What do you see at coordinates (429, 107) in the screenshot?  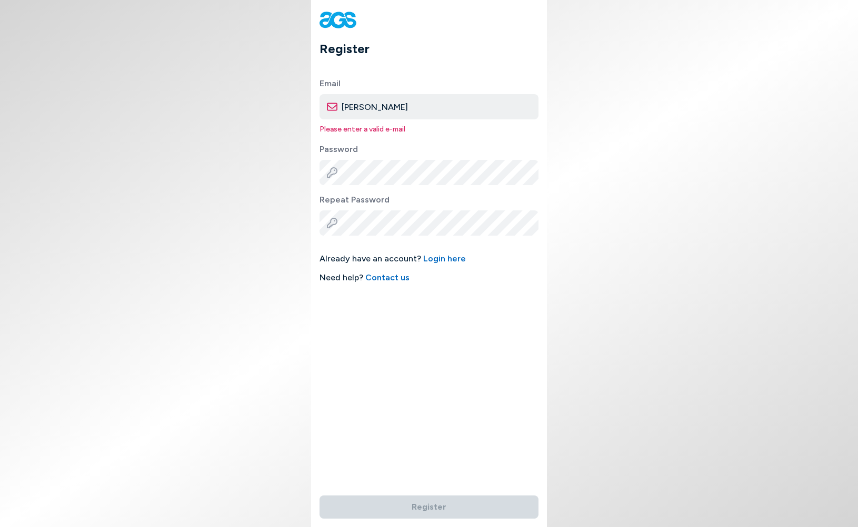 I see `input: Type here` at bounding box center [429, 107].